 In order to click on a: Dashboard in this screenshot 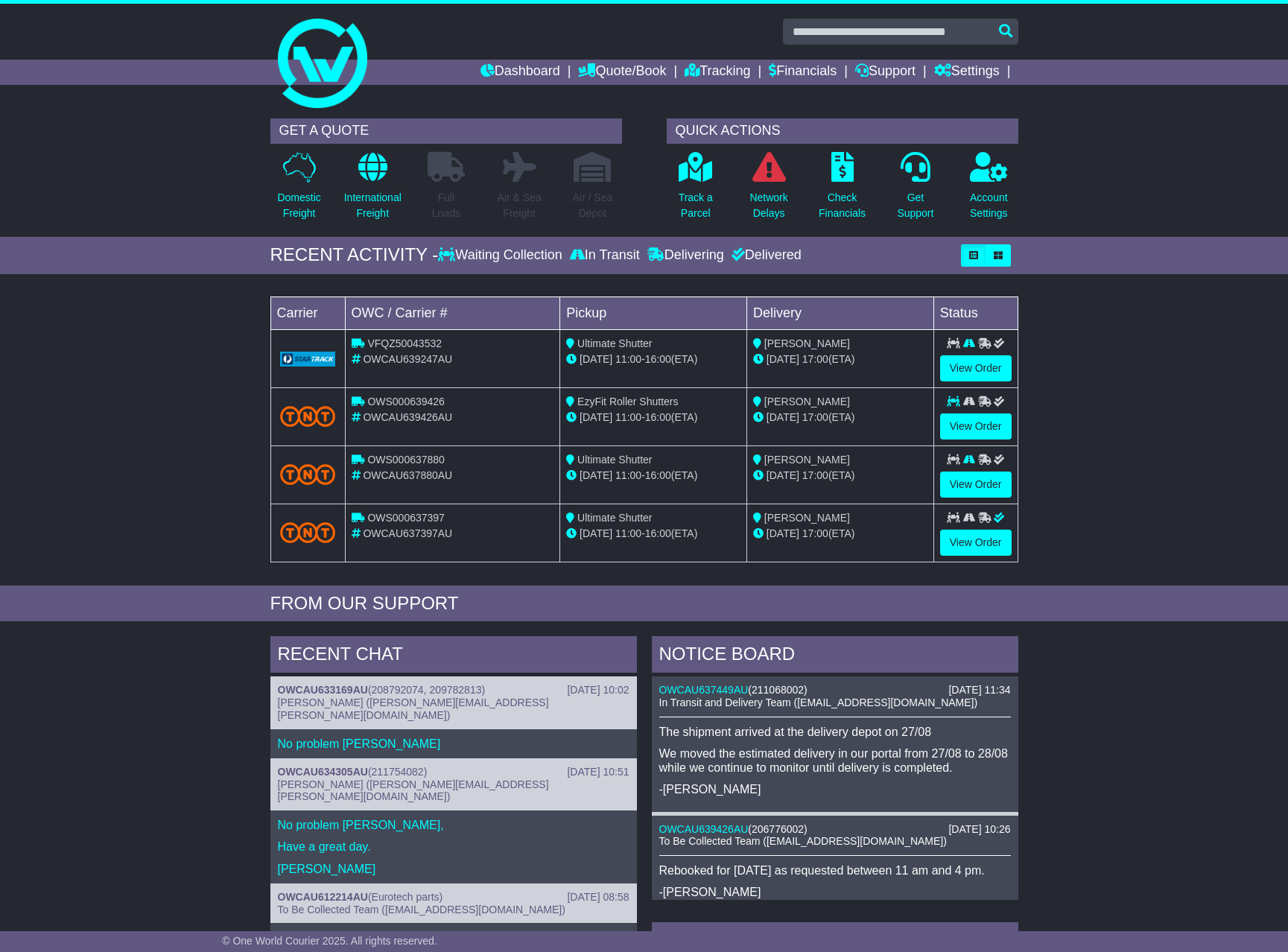, I will do `click(519, 72)`.